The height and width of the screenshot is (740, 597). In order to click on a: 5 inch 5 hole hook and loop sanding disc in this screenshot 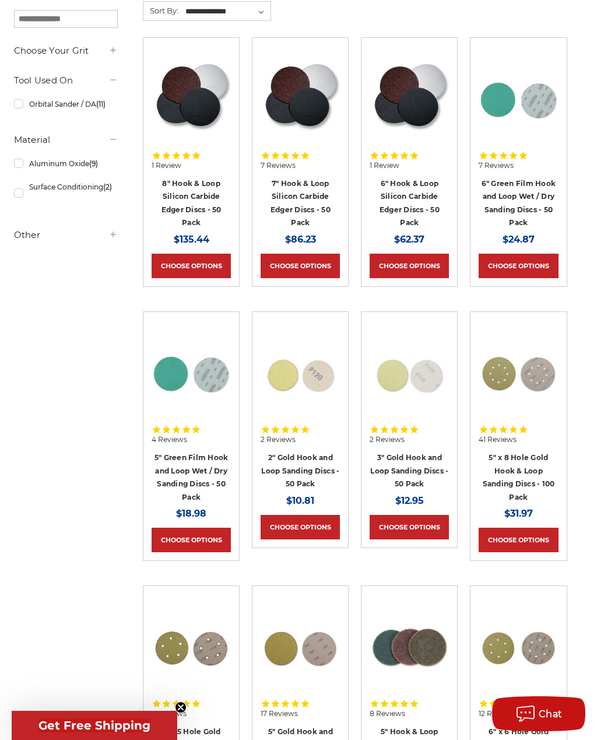, I will do `click(191, 646)`.